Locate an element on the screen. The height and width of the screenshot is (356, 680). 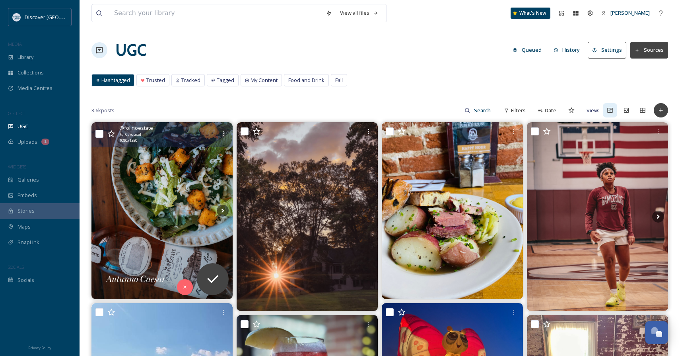
h1: UGC is located at coordinates (131, 50).